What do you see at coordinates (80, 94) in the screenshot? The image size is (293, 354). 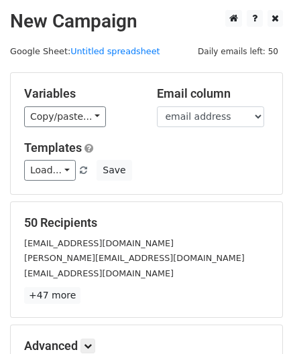 I see `h5: Variables` at bounding box center [80, 94].